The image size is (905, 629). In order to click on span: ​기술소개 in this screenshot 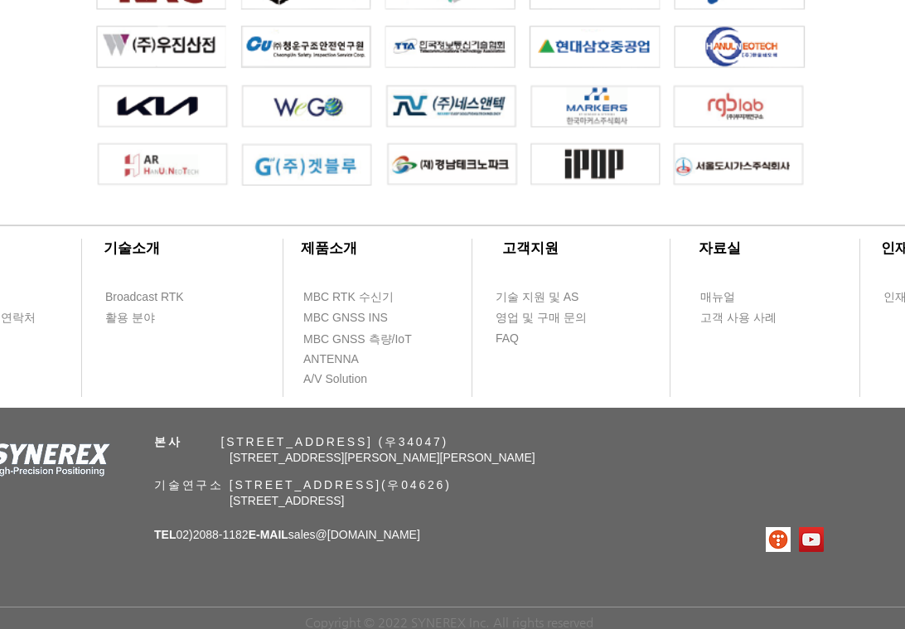, I will do `click(132, 248)`.